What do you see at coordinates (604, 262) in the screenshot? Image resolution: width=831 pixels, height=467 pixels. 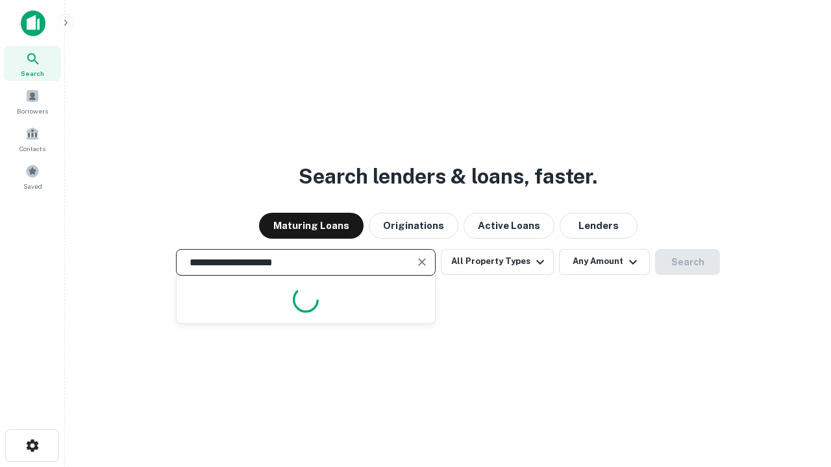 I see `button: Any Amount` at bounding box center [604, 262].